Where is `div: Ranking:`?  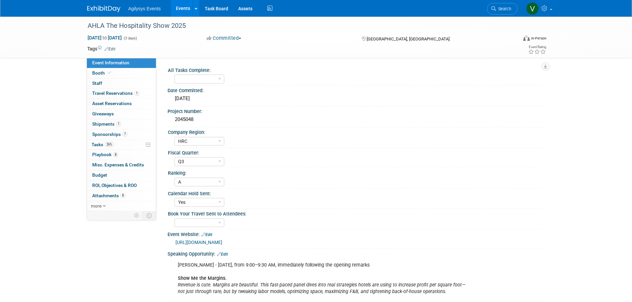 div: Ranking: is located at coordinates (355, 172).